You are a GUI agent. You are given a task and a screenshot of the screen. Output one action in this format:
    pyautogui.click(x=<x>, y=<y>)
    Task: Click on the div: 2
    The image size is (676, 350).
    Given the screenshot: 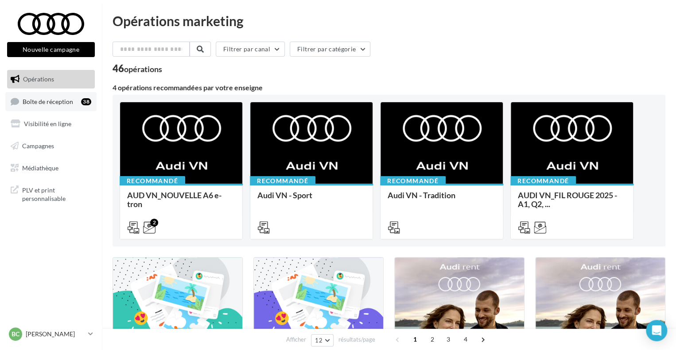 What is the action you would take?
    pyautogui.click(x=154, y=223)
    